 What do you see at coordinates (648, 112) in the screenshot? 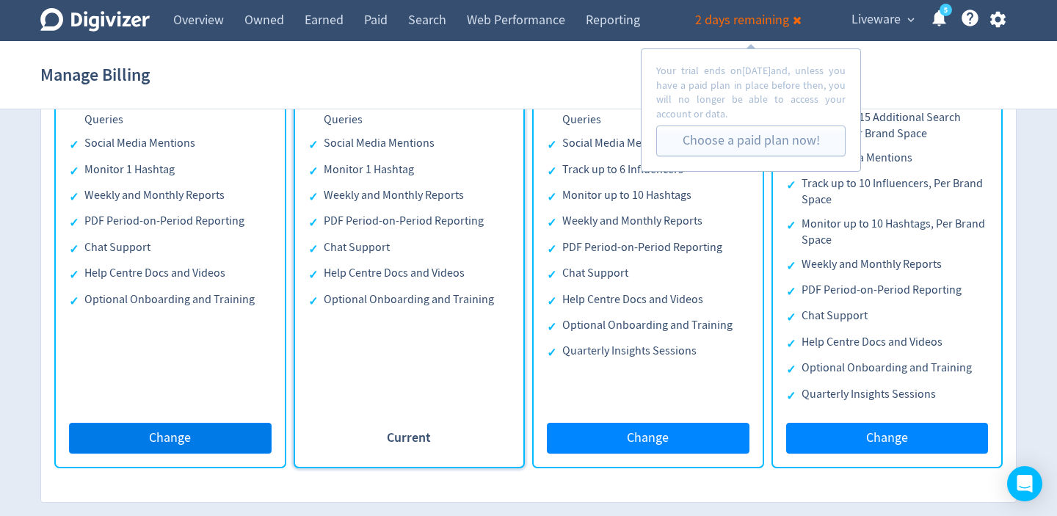
I see `li: Track up to 15 Additional Search Queries` at bounding box center [648, 112].